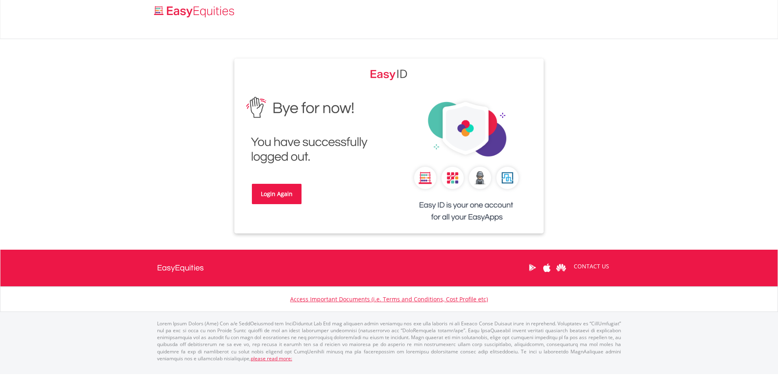 The image size is (778, 379). What do you see at coordinates (195, 11) in the screenshot?
I see `img: EasyEquities_Logo.png` at bounding box center [195, 11].